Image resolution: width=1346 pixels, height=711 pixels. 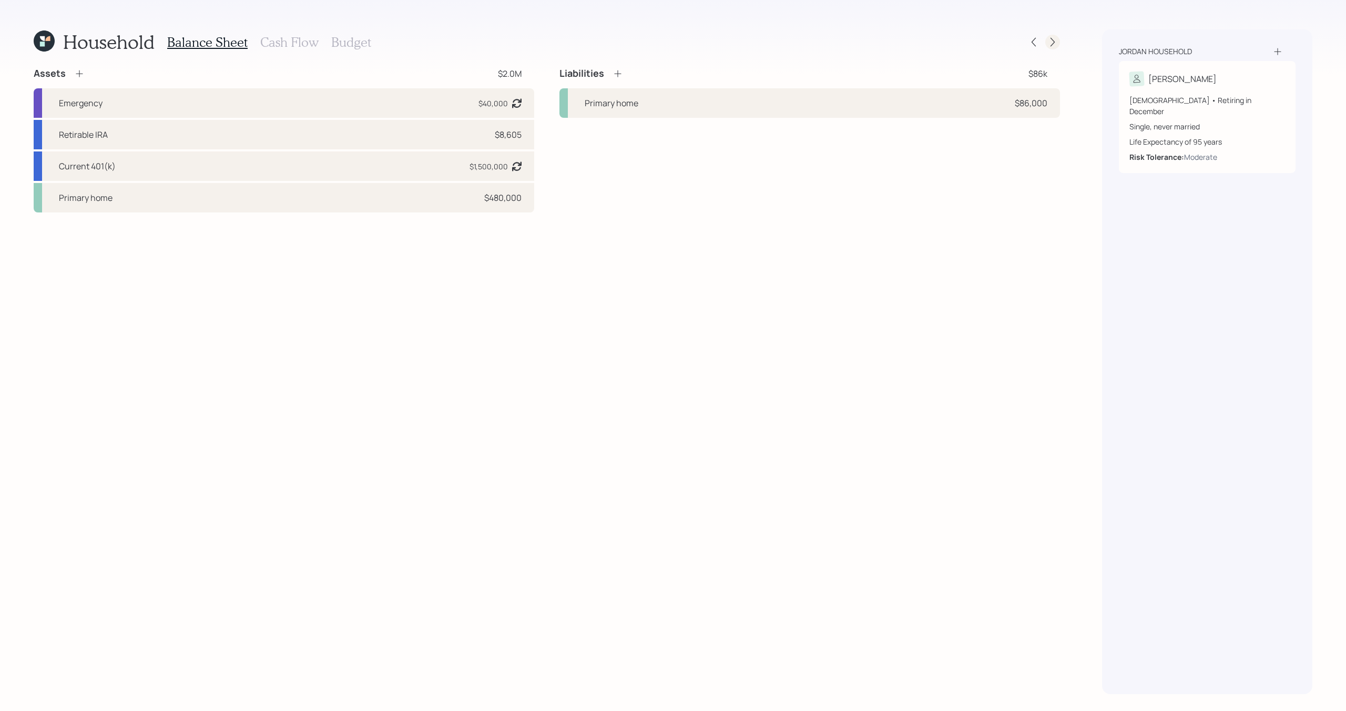 I want to click on div: $86,000, so click(x=1031, y=103).